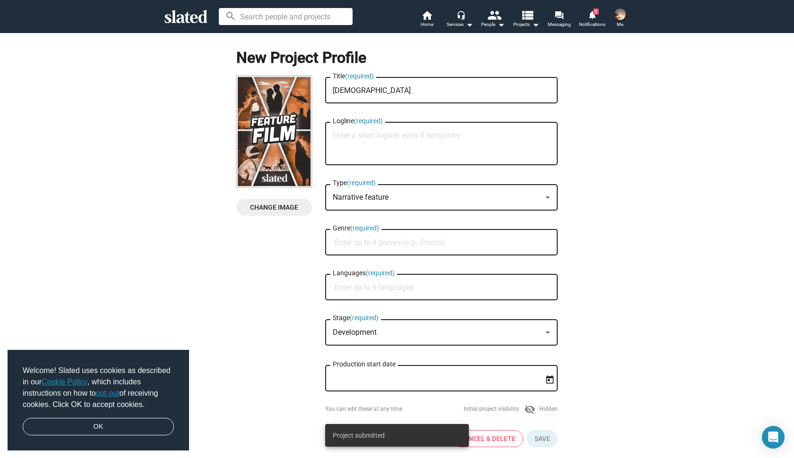 The image size is (794, 458). I want to click on a: 1Notifications, so click(592, 20).